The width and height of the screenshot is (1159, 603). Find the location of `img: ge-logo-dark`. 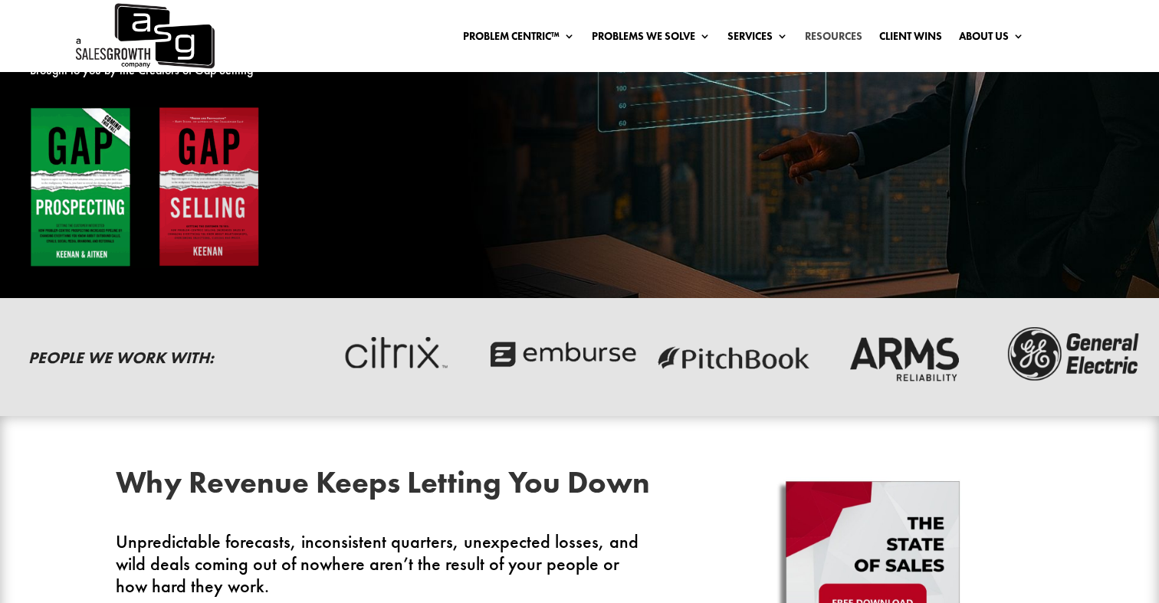

img: ge-logo-dark is located at coordinates (1074, 354).